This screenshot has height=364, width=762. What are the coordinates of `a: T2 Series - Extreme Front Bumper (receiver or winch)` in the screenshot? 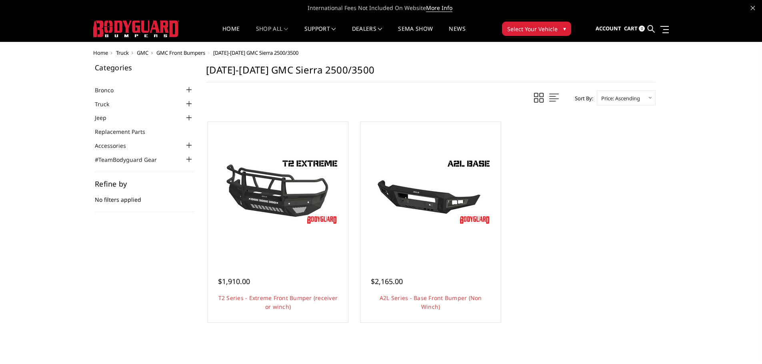 It's located at (278, 302).